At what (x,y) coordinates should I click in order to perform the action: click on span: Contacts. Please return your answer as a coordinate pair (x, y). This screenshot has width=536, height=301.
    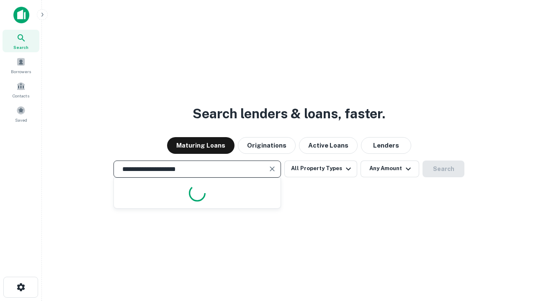
    Looking at the image, I should click on (21, 96).